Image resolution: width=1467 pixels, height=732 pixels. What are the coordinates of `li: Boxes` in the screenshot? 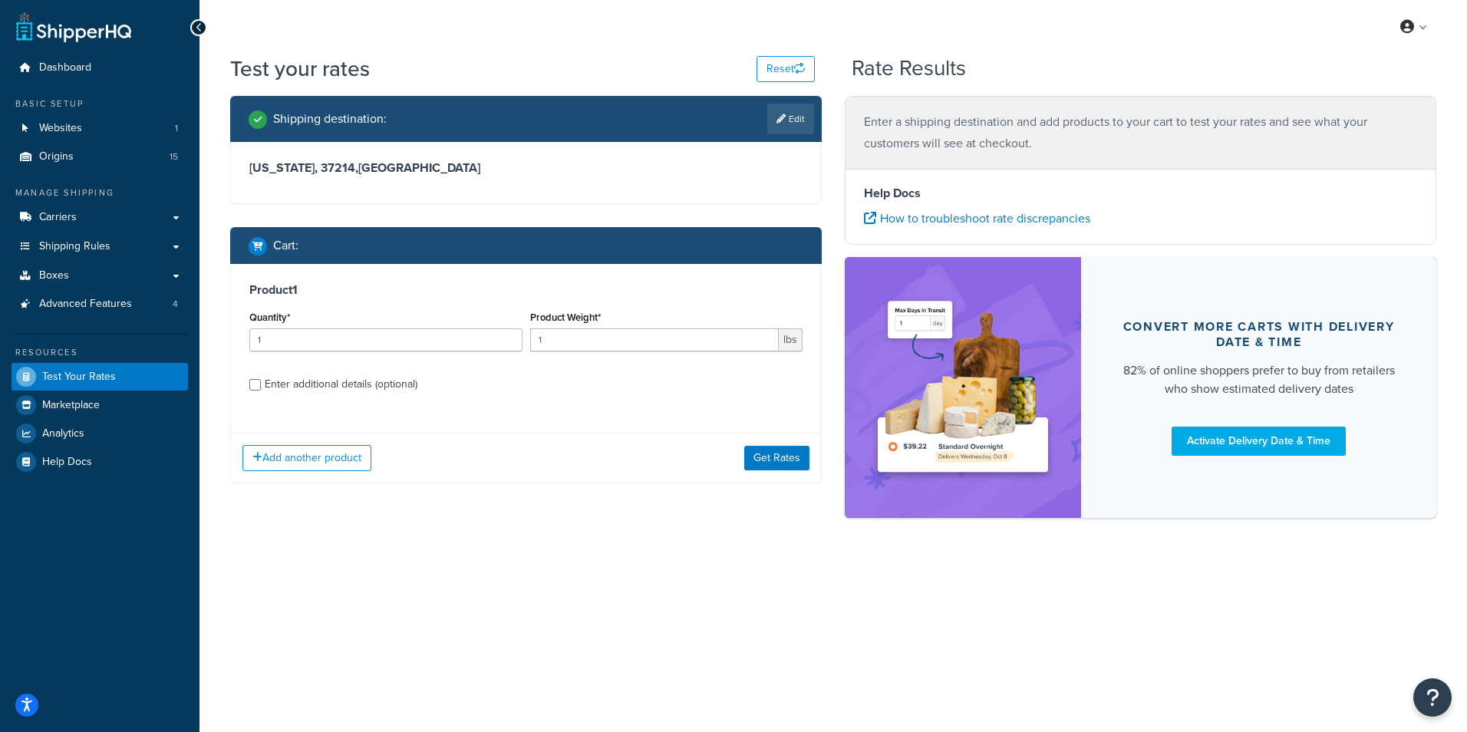 It's located at (100, 276).